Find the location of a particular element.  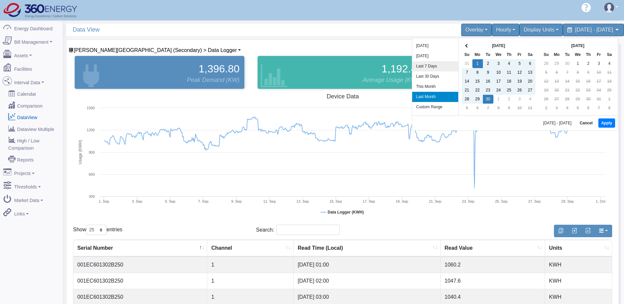

td: 12 is located at coordinates (519, 72).